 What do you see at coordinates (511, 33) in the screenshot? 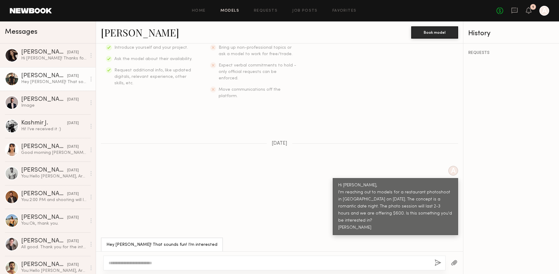
I see `div: History` at bounding box center [511, 33].